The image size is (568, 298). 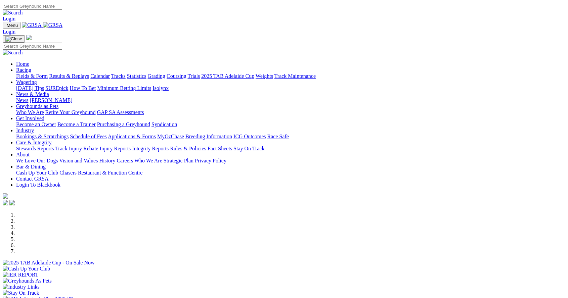 I want to click on a: Results & Replays, so click(x=69, y=76).